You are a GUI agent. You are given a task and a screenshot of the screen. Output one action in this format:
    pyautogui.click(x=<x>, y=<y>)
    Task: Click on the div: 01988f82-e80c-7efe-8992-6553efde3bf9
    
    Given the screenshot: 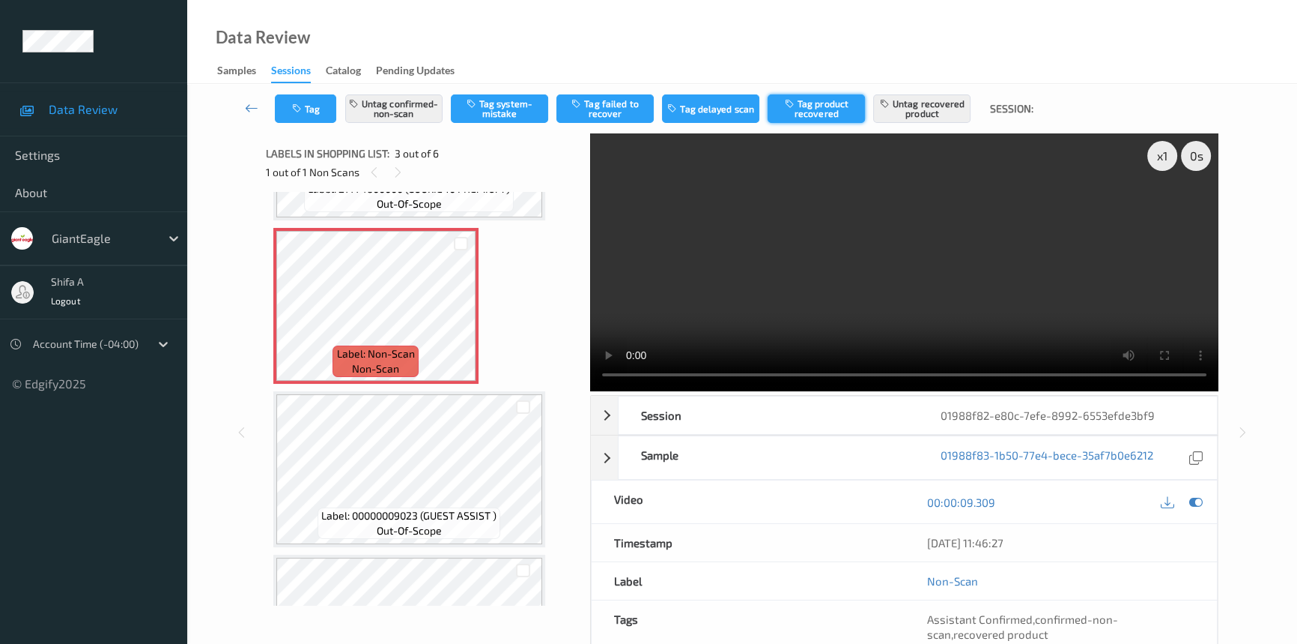 What is the action you would take?
    pyautogui.click(x=1068, y=415)
    